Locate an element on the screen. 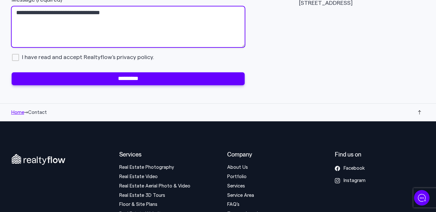  a: Portfolio is located at coordinates (237, 177).